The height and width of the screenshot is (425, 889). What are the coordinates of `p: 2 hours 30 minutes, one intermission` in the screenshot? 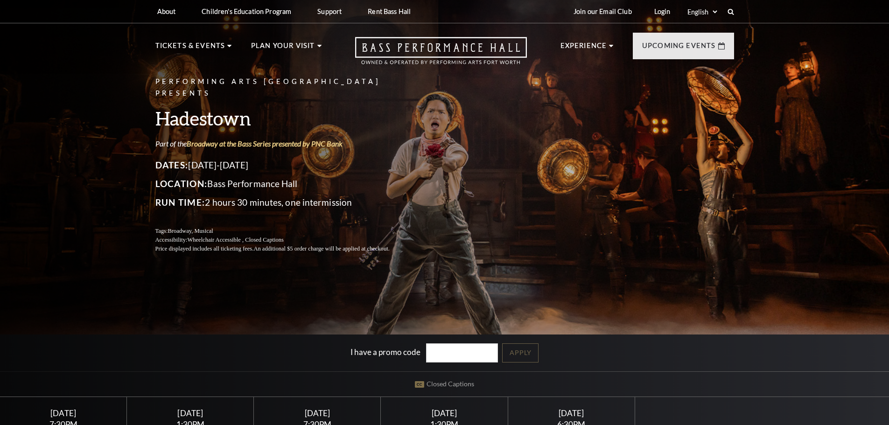 It's located at (284, 203).